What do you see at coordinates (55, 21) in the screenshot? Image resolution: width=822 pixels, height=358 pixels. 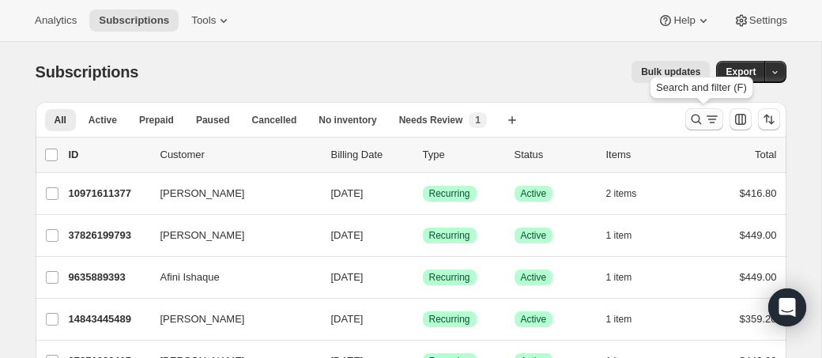 I see `button: Analytics` at bounding box center [55, 21].